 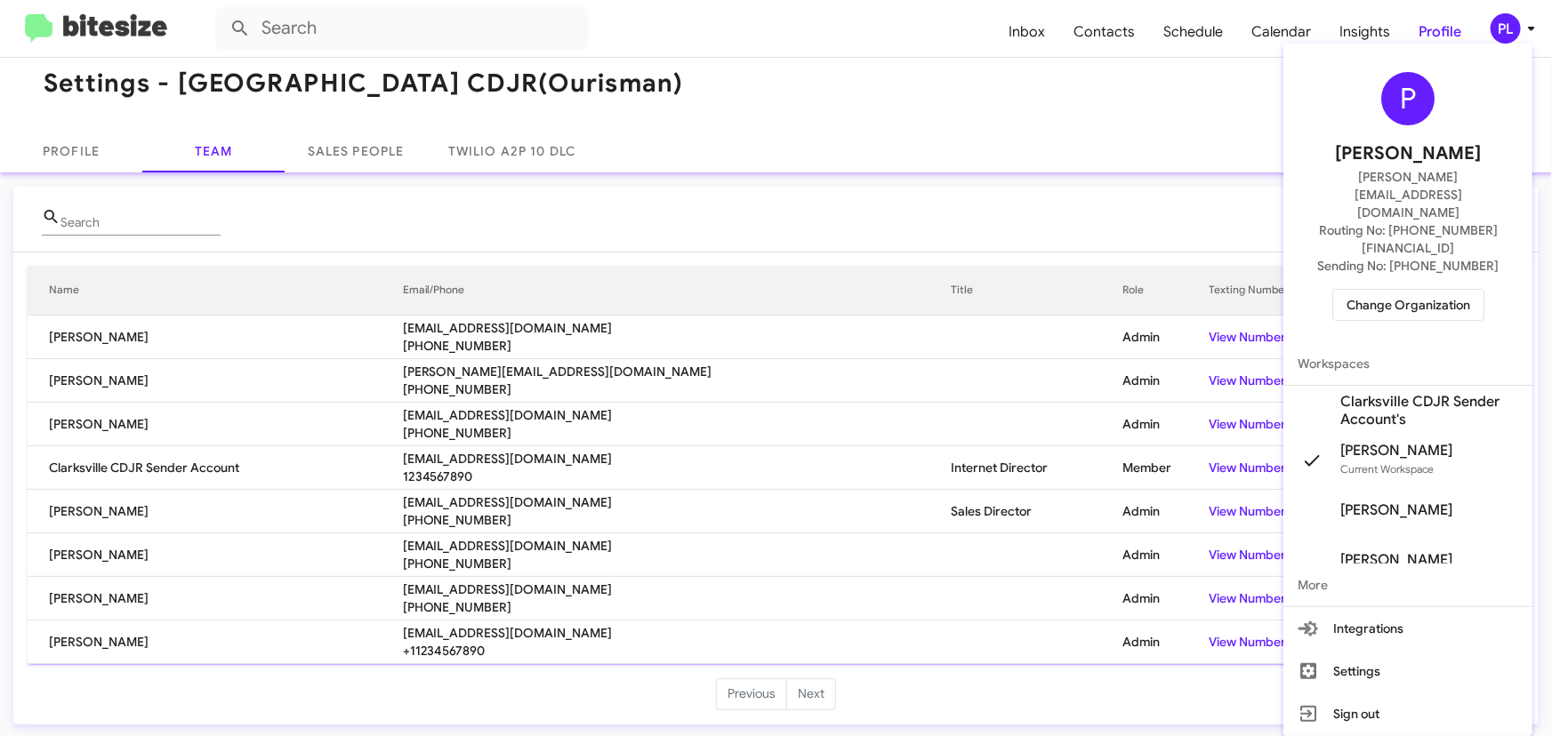 What do you see at coordinates (1408, 714) in the screenshot?
I see `button: Sign out` at bounding box center [1408, 714].